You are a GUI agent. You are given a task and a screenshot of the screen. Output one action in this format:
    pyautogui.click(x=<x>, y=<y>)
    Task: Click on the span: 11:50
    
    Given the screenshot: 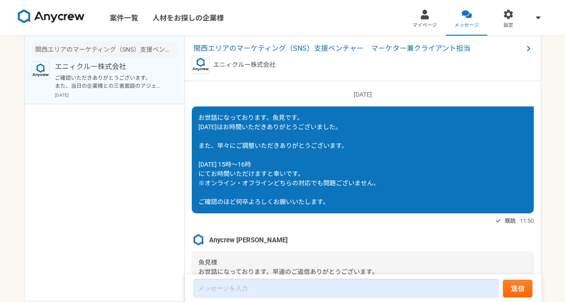 What is the action you would take?
    pyautogui.click(x=526, y=221)
    